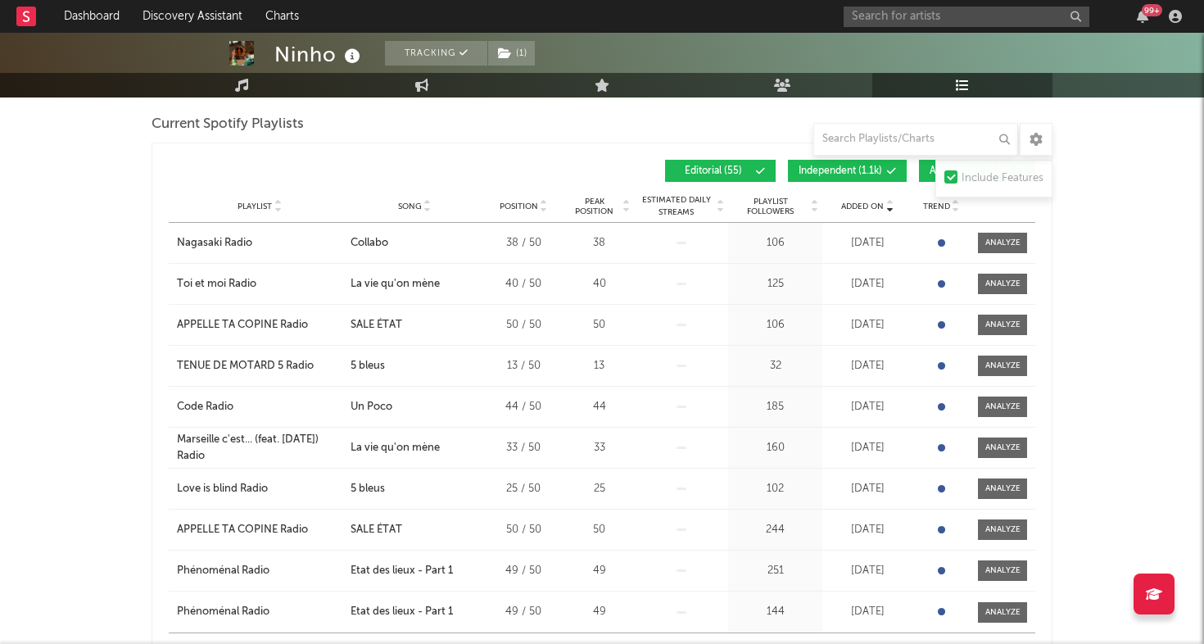 This screenshot has width=1204, height=644. I want to click on span: Estimated Daily Streams, so click(676, 206).